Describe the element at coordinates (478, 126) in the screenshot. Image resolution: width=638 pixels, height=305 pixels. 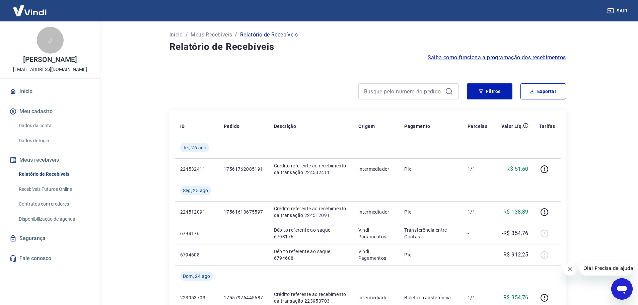
I see `p: Parcelas` at that location.